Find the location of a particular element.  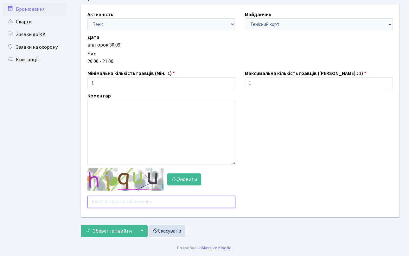

div: вівторок 30.09 is located at coordinates (240, 45).